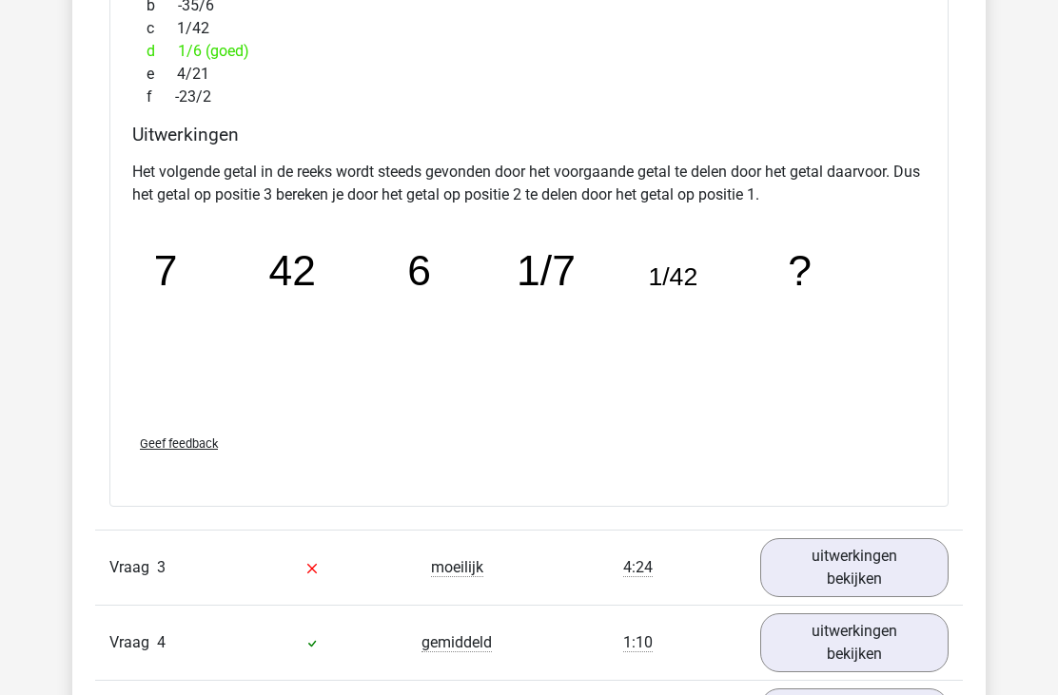  I want to click on span: c, so click(162, 29).